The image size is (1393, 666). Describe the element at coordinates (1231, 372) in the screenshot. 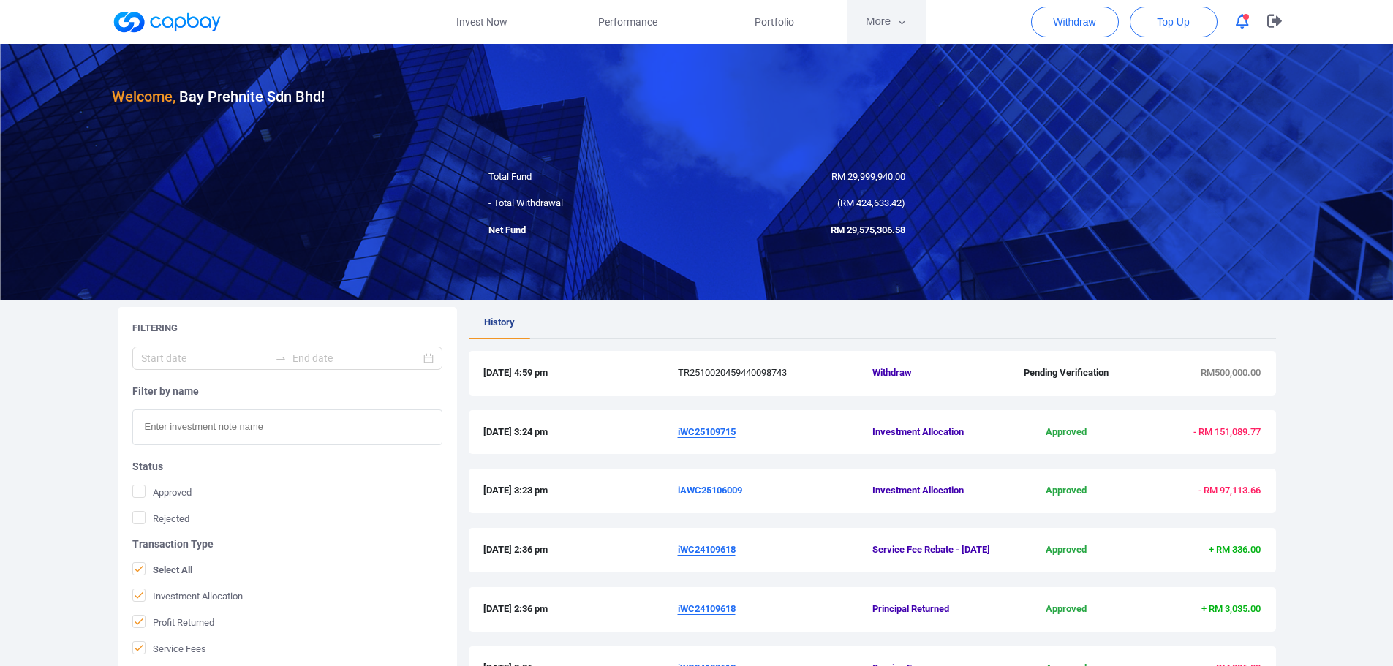

I see `span: RM500,000.00` at that location.